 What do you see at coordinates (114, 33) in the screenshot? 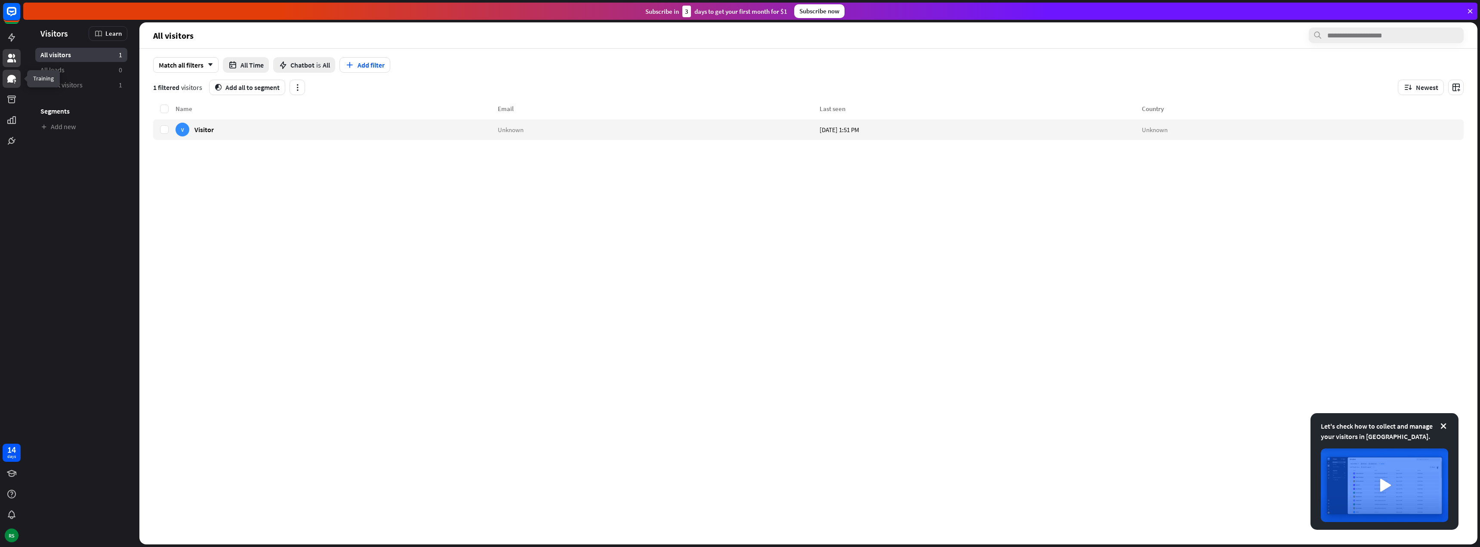
I see `span: Learn` at bounding box center [114, 33].